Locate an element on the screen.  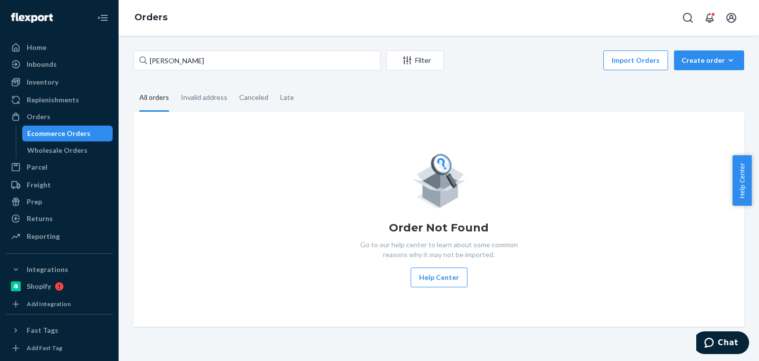
div: Freight is located at coordinates (39, 185).